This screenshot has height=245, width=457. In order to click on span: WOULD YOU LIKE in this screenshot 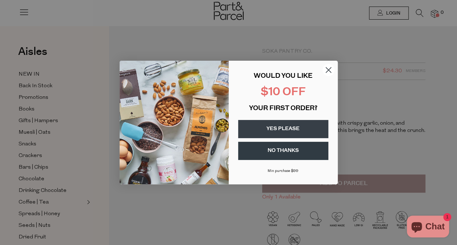, I will do `click(283, 76)`.